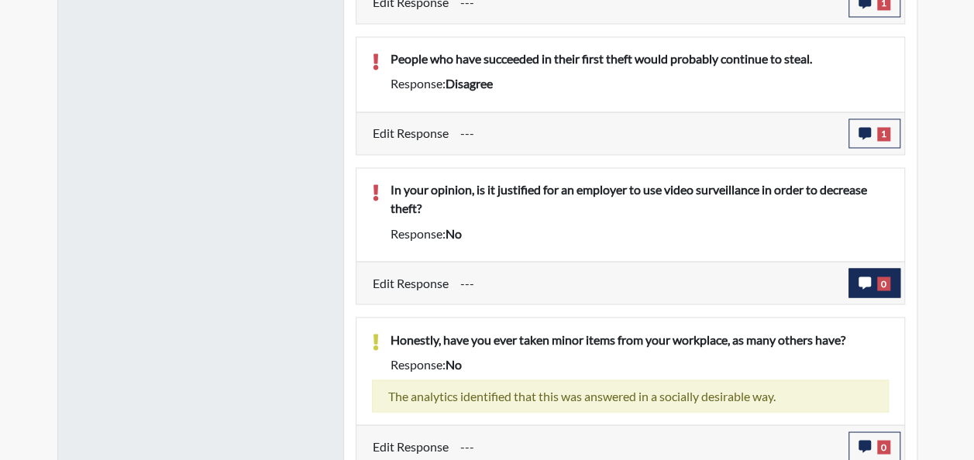  I want to click on p: In your opinion, is it justified for an employer to use video surveillance in order to decrease t..., so click(639, 199).